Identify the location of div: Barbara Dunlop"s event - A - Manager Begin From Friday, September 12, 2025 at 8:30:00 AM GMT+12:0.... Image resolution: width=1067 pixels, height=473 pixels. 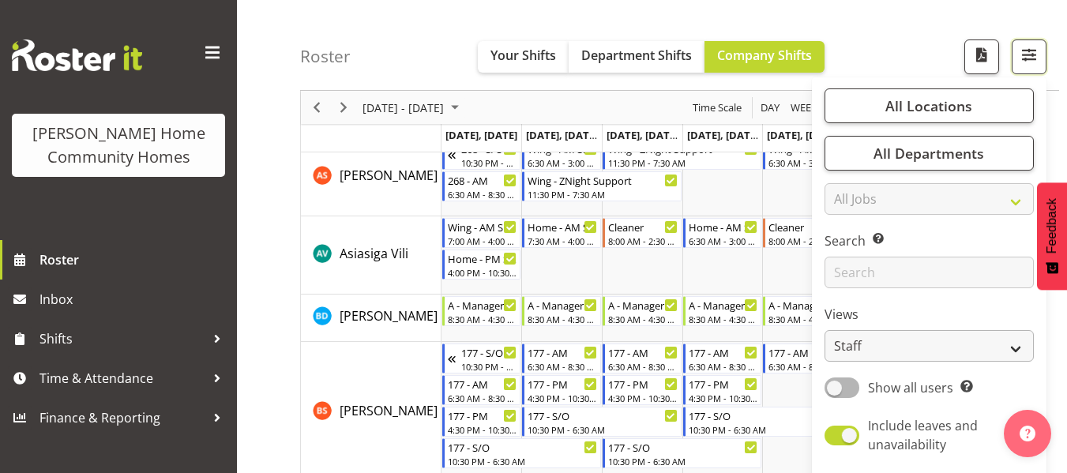
(803, 311).